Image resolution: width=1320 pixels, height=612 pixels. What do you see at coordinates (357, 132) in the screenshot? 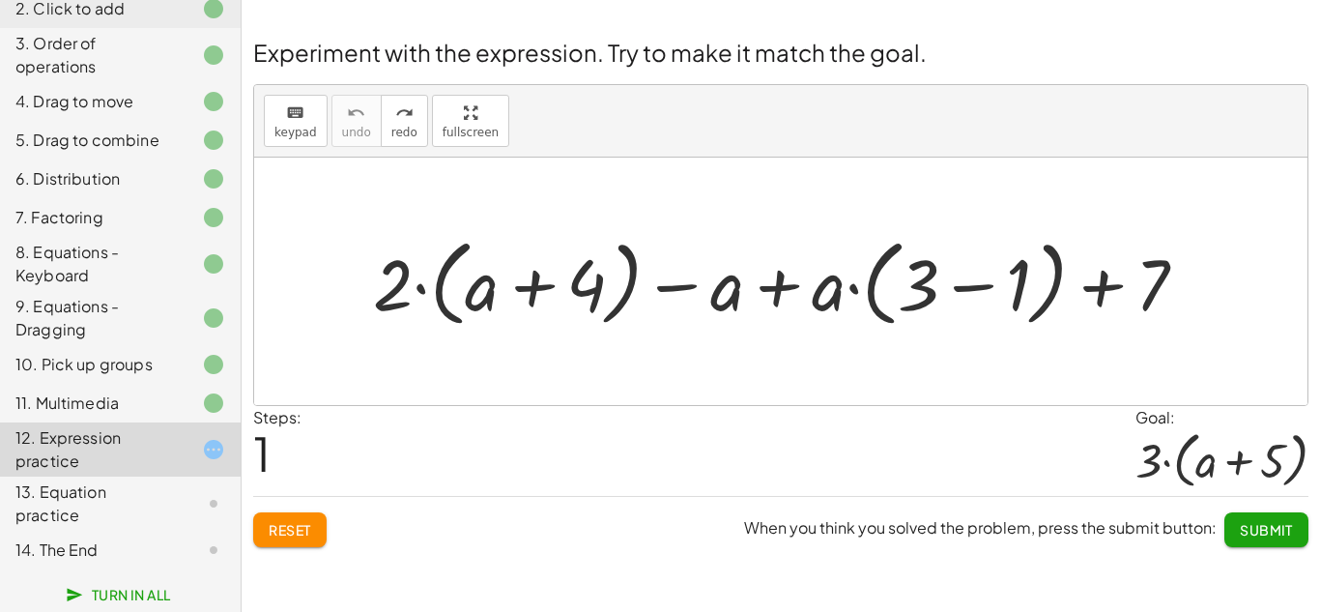
I see `span: undo` at bounding box center [357, 132].